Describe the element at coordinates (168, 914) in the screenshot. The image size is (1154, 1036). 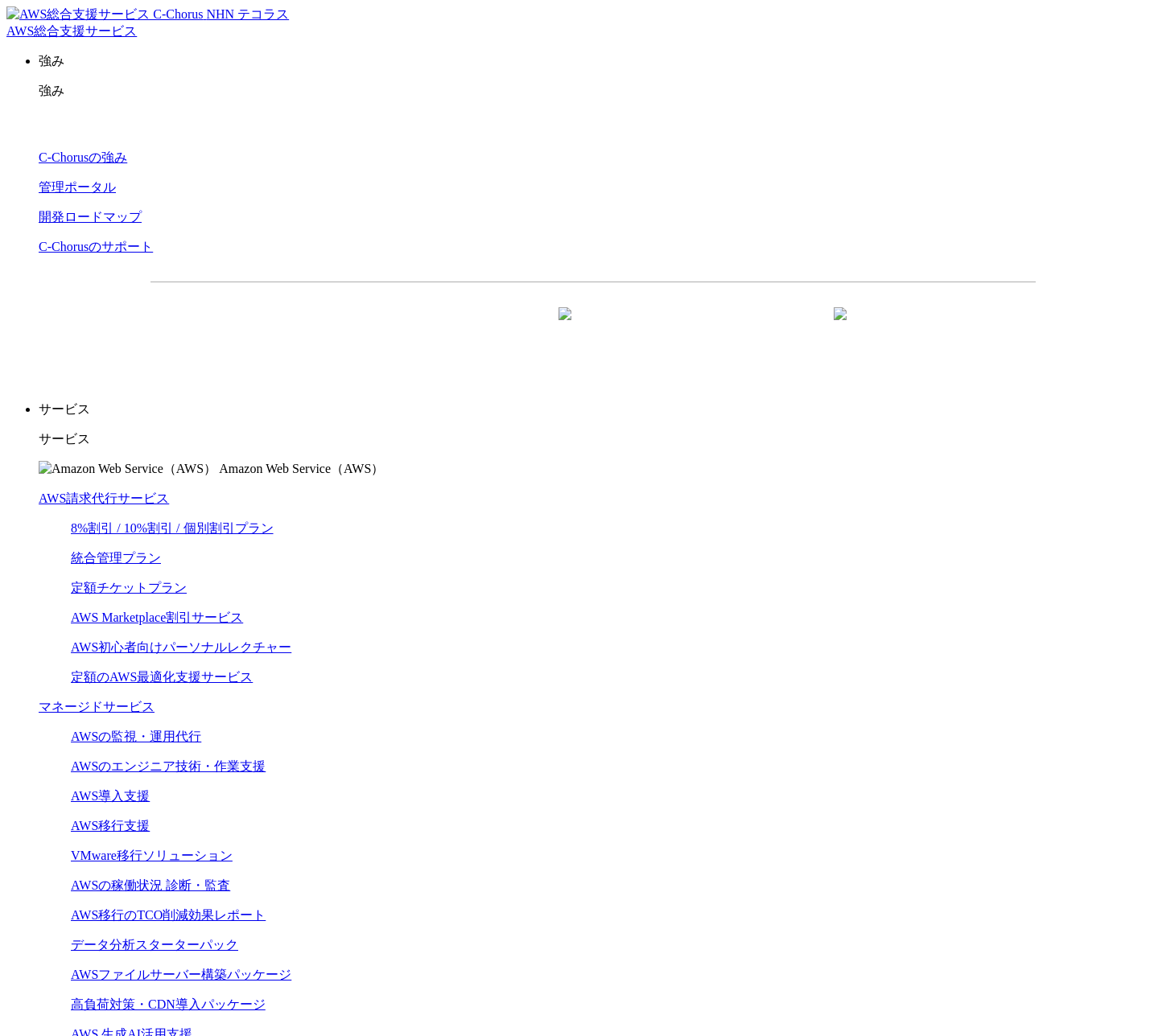
I see `a: AWS移行のTCO削減効果レポート` at that location.